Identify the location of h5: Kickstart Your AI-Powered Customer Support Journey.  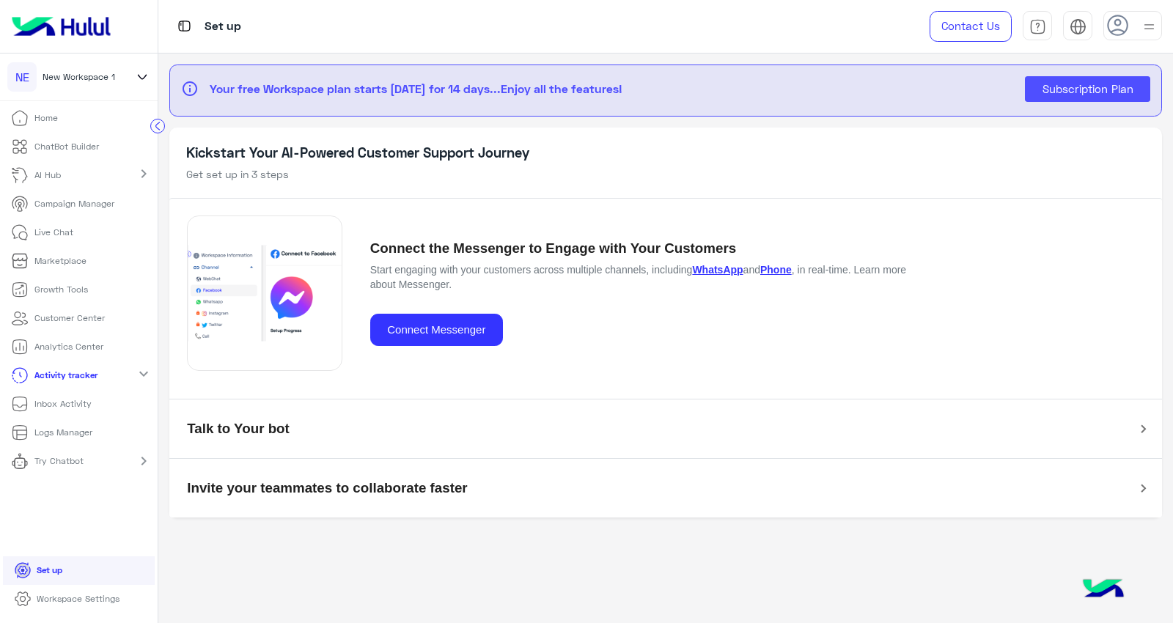
(666, 153).